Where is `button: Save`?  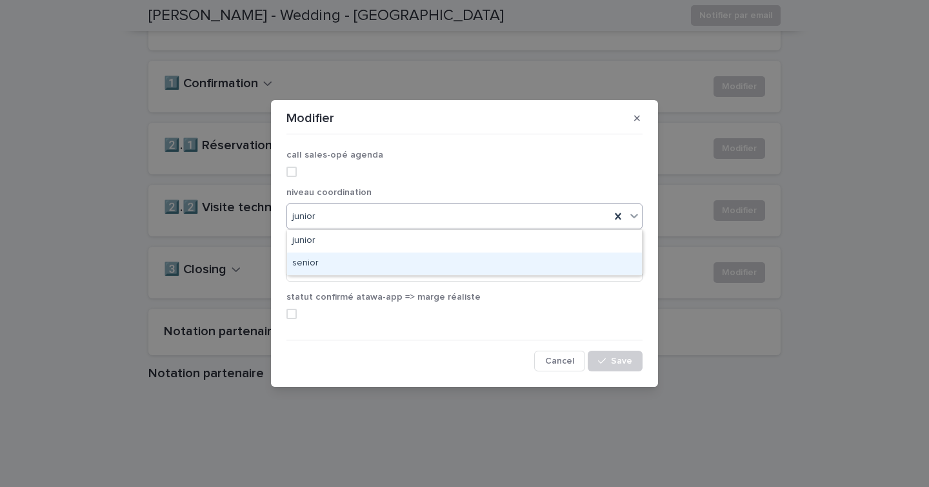
button: Save is located at coordinates (615, 361).